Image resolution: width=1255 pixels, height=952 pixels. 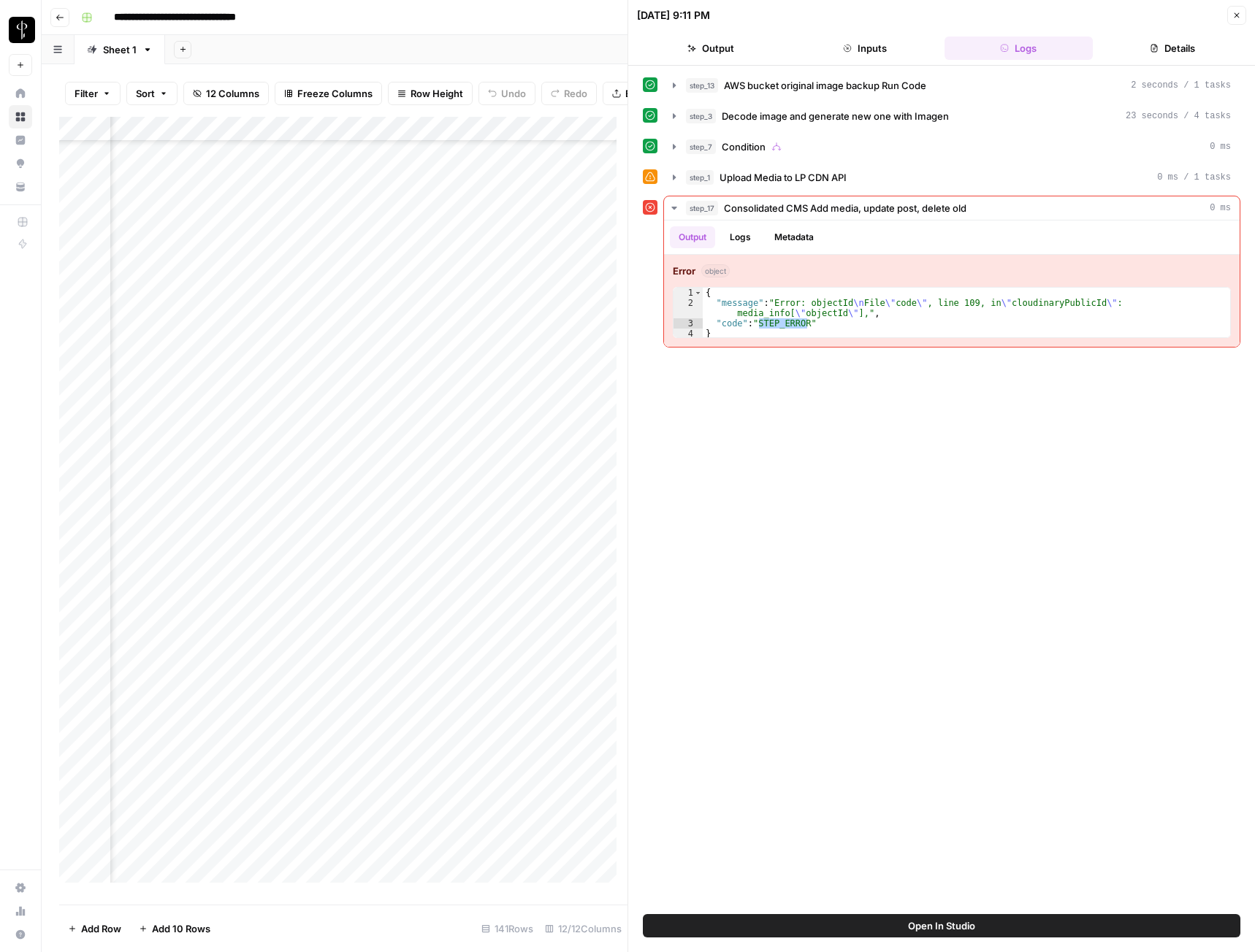 I want to click on a: Home, so click(x=20, y=93).